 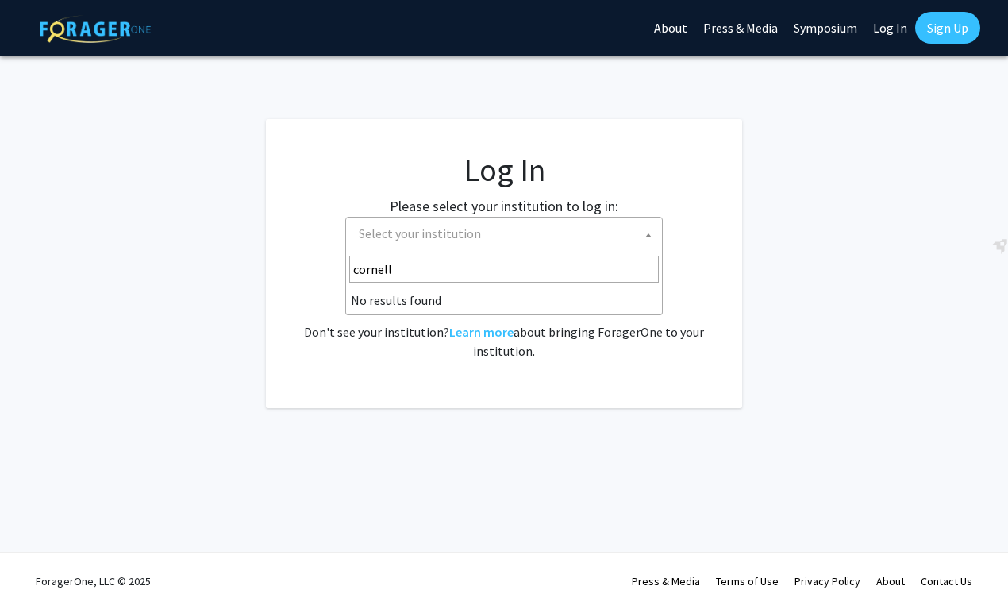 What do you see at coordinates (947, 28) in the screenshot?
I see `a: Sign Up` at bounding box center [947, 28].